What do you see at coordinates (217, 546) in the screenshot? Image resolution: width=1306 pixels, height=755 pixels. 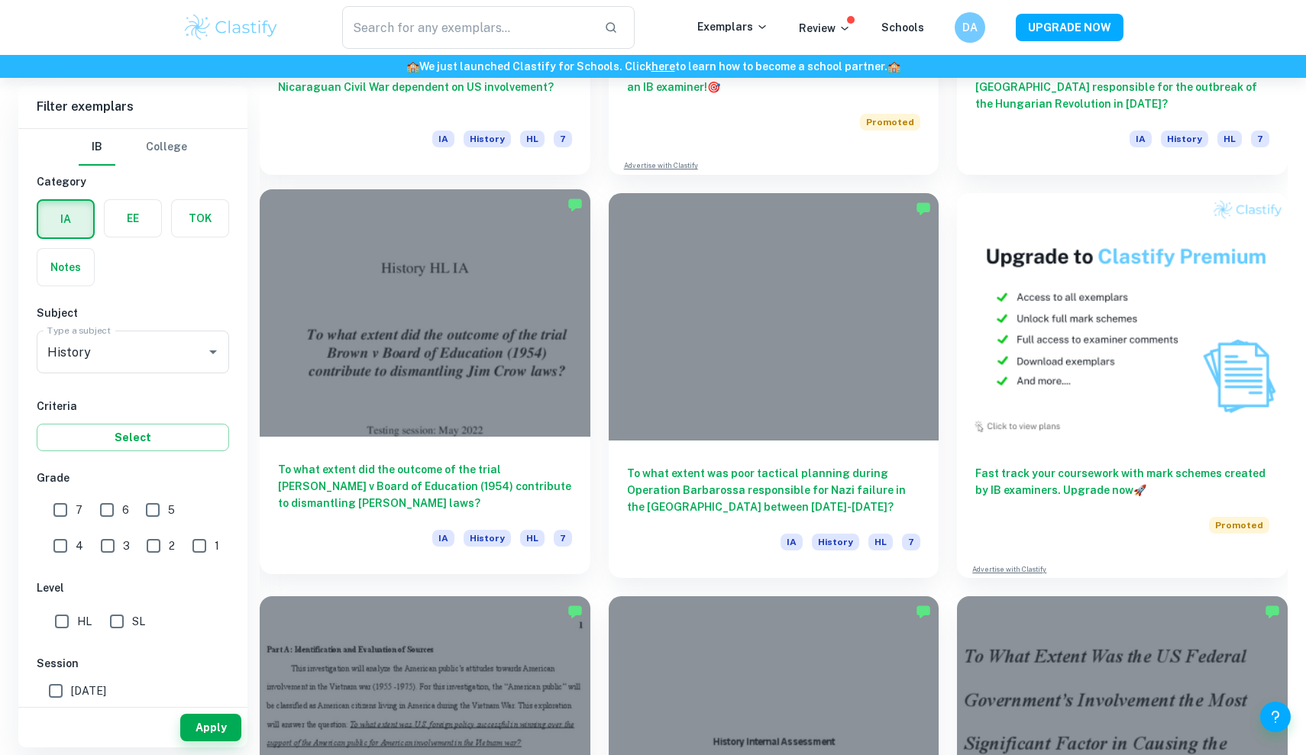 I see `span: 1` at bounding box center [217, 546].